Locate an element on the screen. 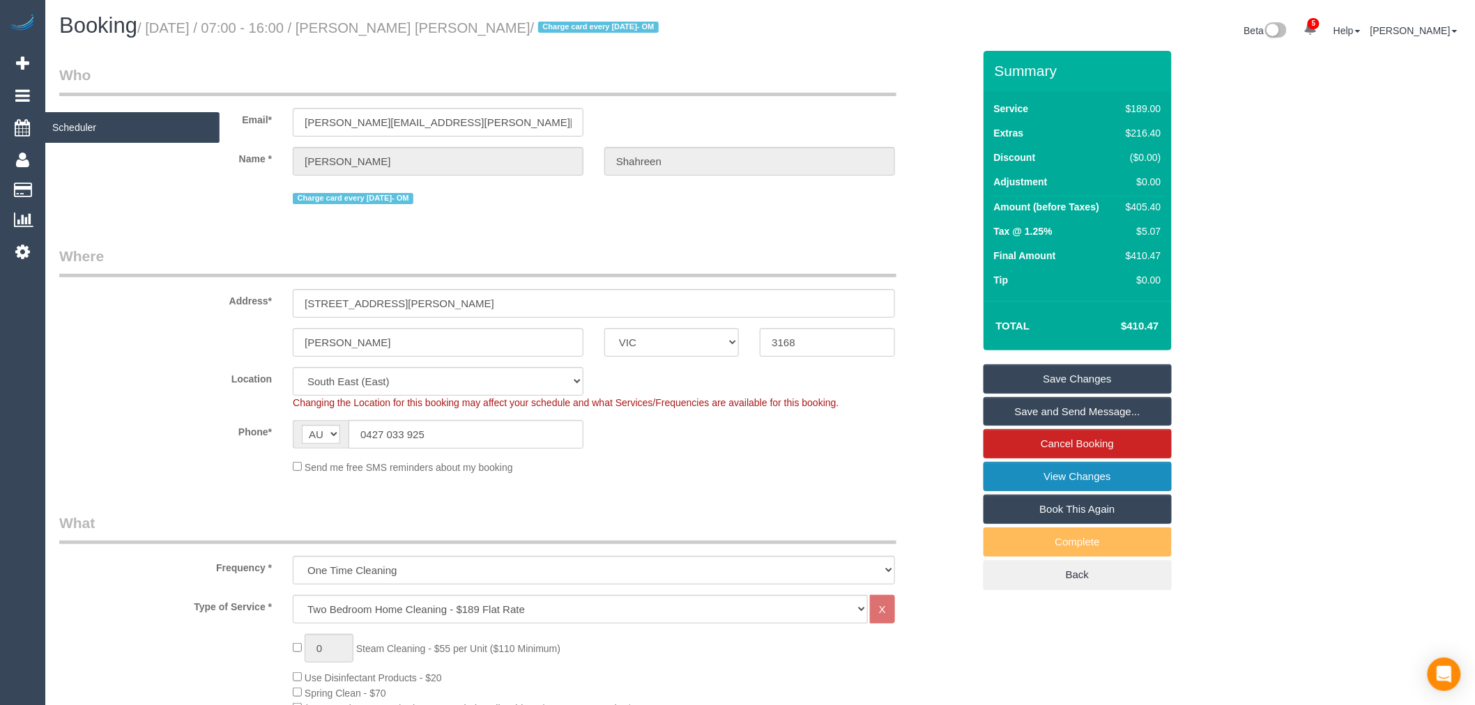  label: Phone* is located at coordinates (165, 429).